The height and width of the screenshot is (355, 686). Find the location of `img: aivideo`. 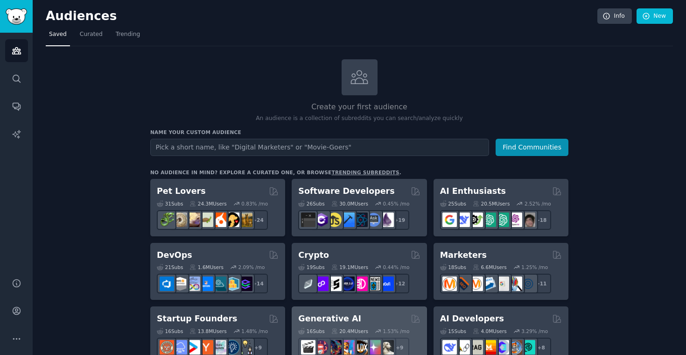

img: aivideo is located at coordinates (308, 347).